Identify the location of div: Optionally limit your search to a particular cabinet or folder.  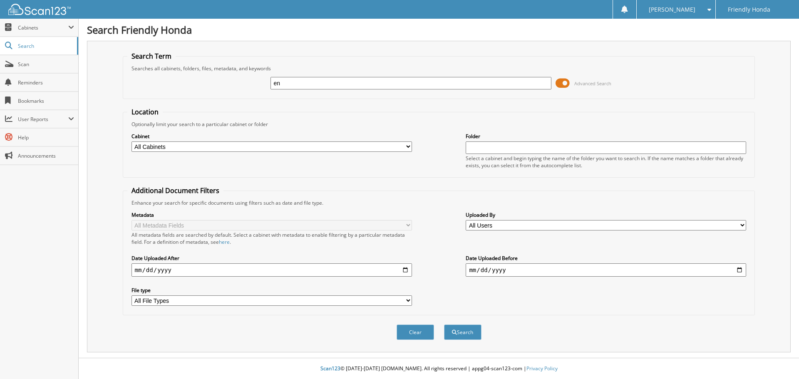
(439, 124).